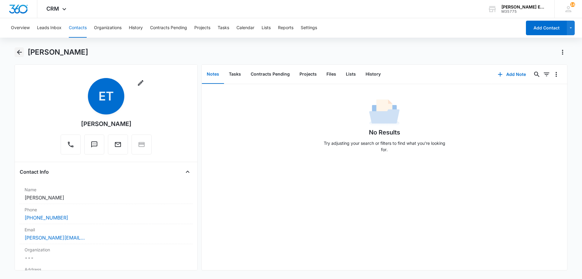 Image resolution: width=582 pixels, height=279 pixels. What do you see at coordinates (547, 74) in the screenshot?
I see `button: Filters` at bounding box center [547, 74].